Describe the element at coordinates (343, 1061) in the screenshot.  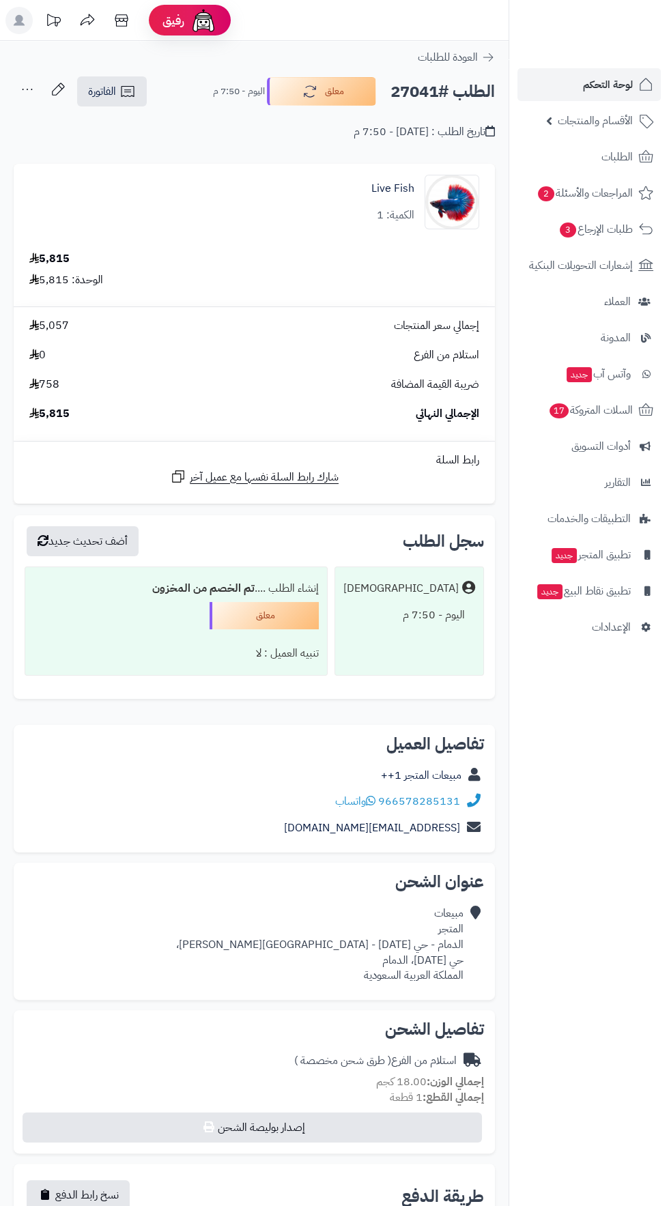
I see `span: ( طرق شحن مخصصة )` at that location.